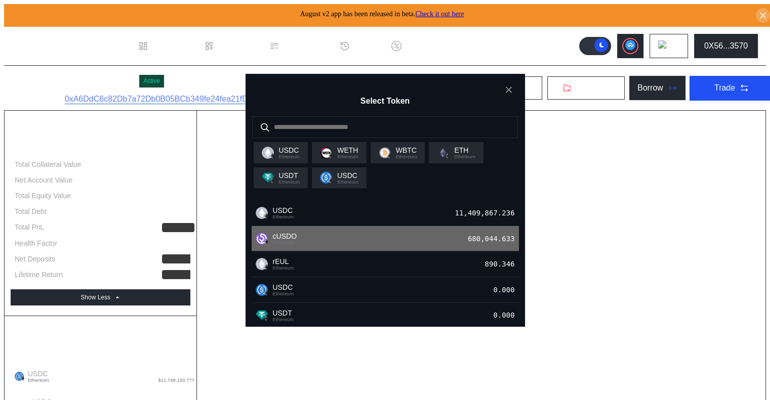  I want to click on a: 0xA6DdC6c82Db7a72Db0B05BCb349fe24fea21fD93, so click(161, 99).